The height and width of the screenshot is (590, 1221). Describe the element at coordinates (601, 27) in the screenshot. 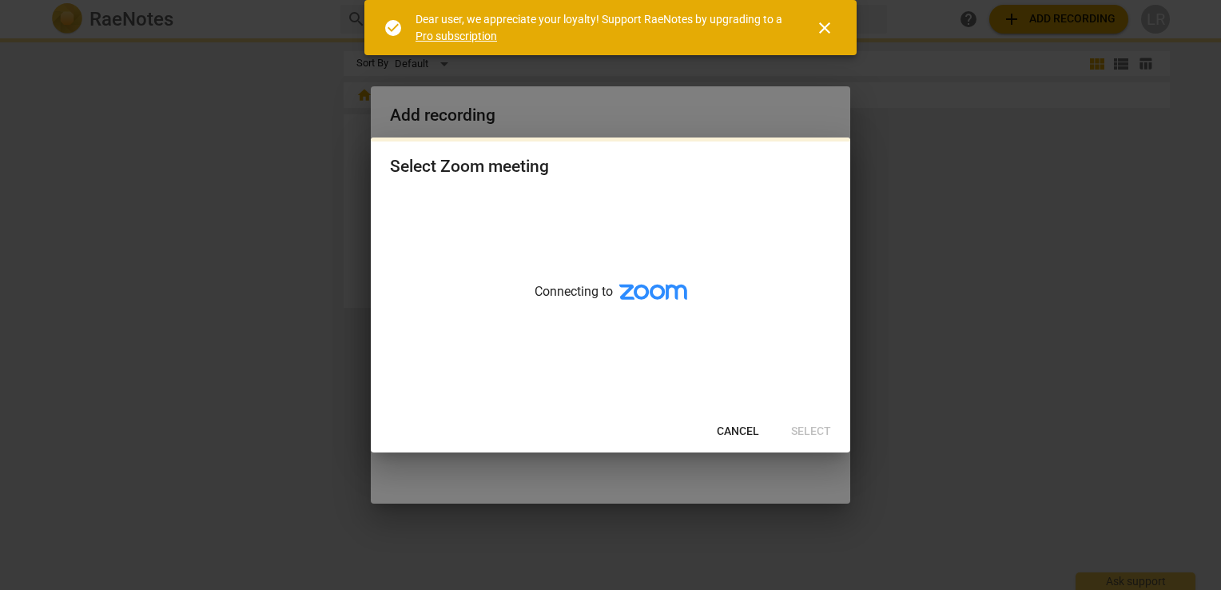

I see `div: Dear user, we appreciate your loyalty! Support RaeNotes by upgrading to a` at that location.